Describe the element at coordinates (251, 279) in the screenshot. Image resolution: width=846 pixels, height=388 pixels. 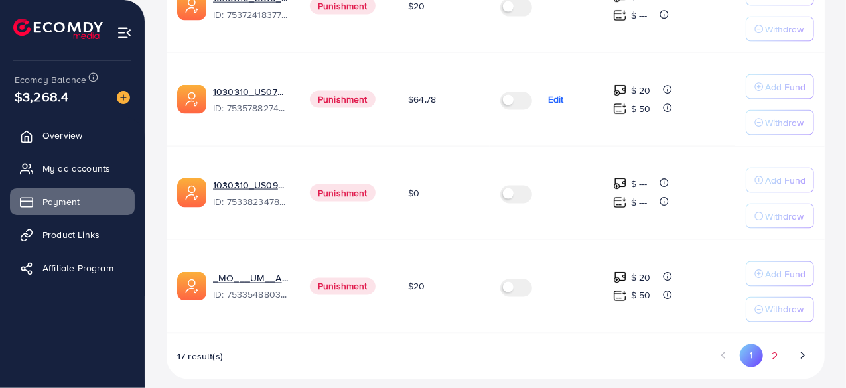
I see `a: _MO___UM__Ad__Account` at that location.